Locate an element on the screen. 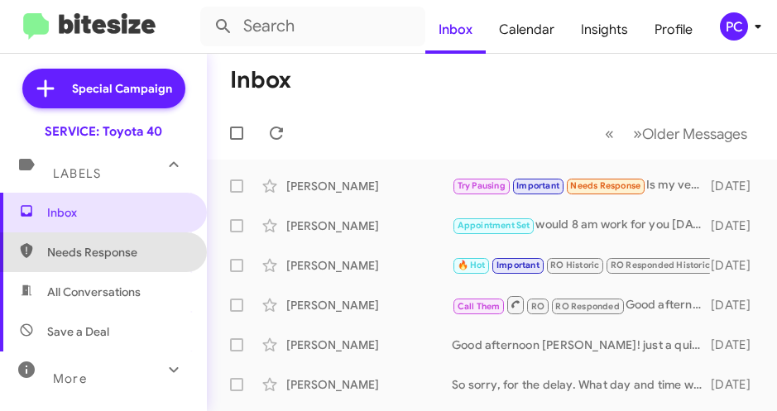  a: Profile is located at coordinates (673, 30).